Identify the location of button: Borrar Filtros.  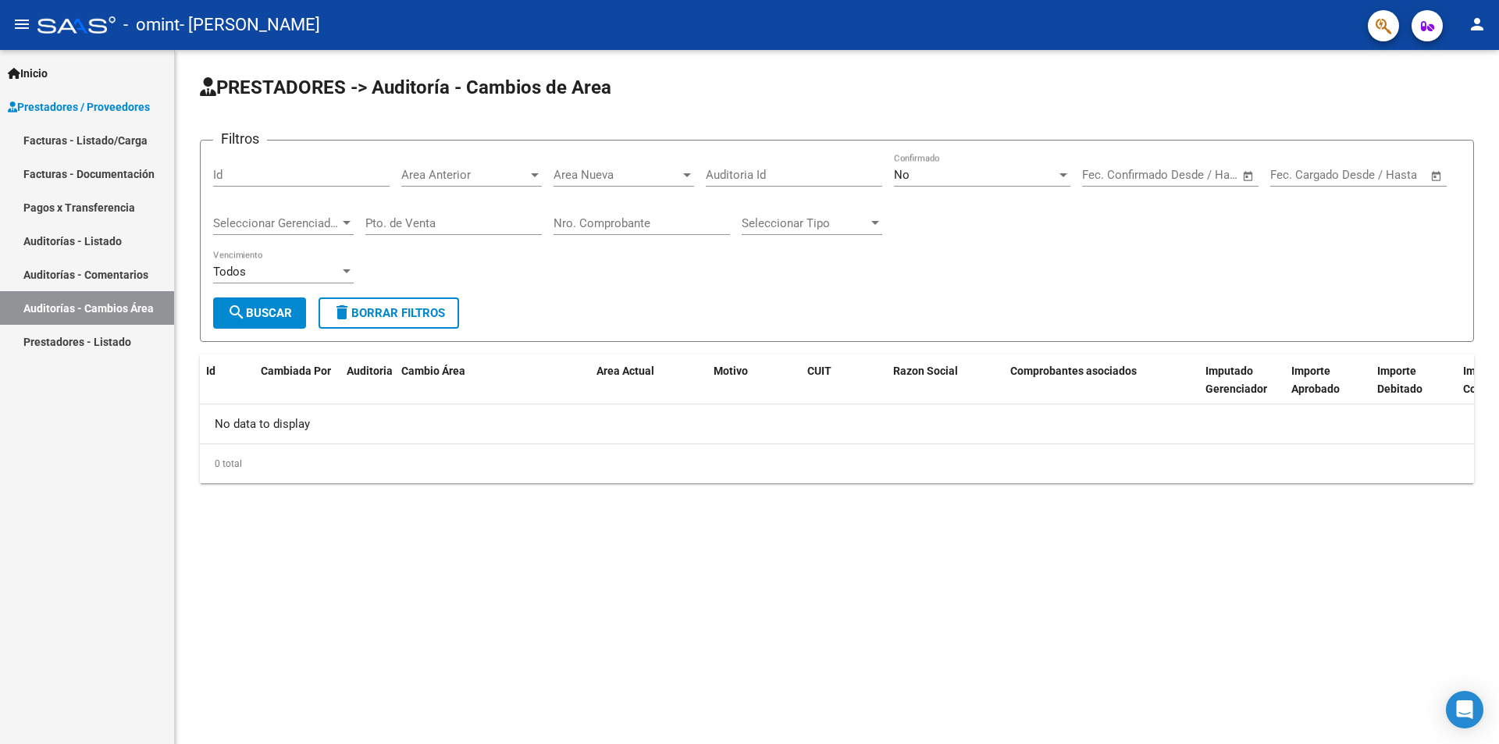
(389, 313).